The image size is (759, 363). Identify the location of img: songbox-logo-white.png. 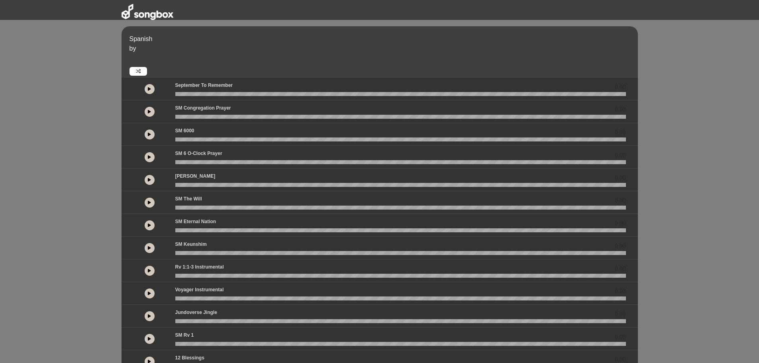
(147, 12).